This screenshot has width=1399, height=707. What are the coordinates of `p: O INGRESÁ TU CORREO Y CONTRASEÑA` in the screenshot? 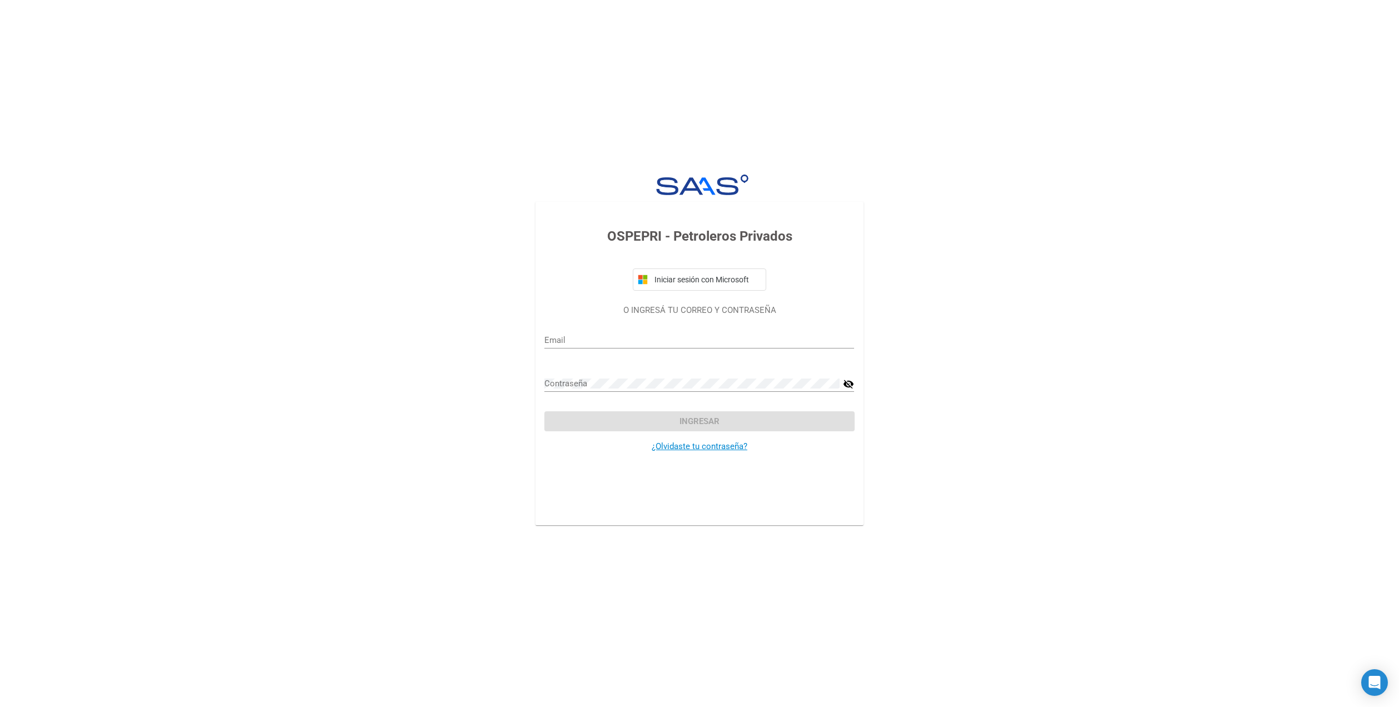 It's located at (699, 310).